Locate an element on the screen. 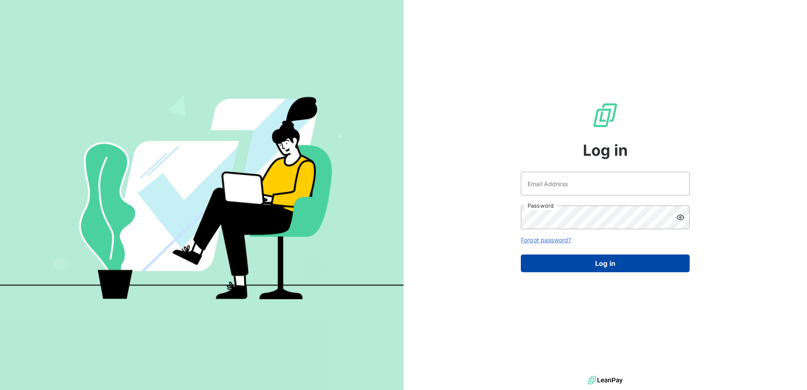 This screenshot has height=390, width=807. span: Log in is located at coordinates (605, 150).